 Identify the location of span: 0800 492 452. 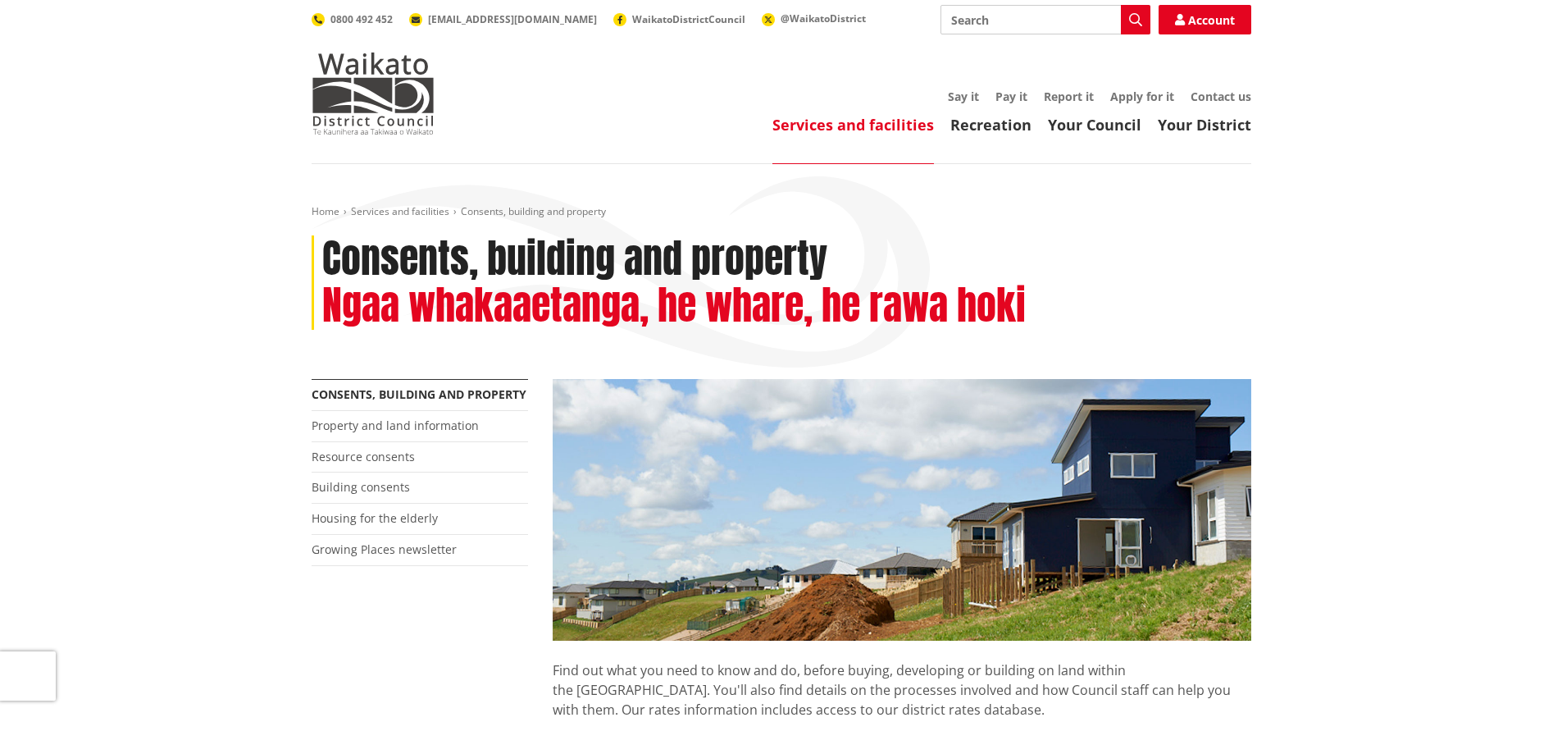
(362, 19).